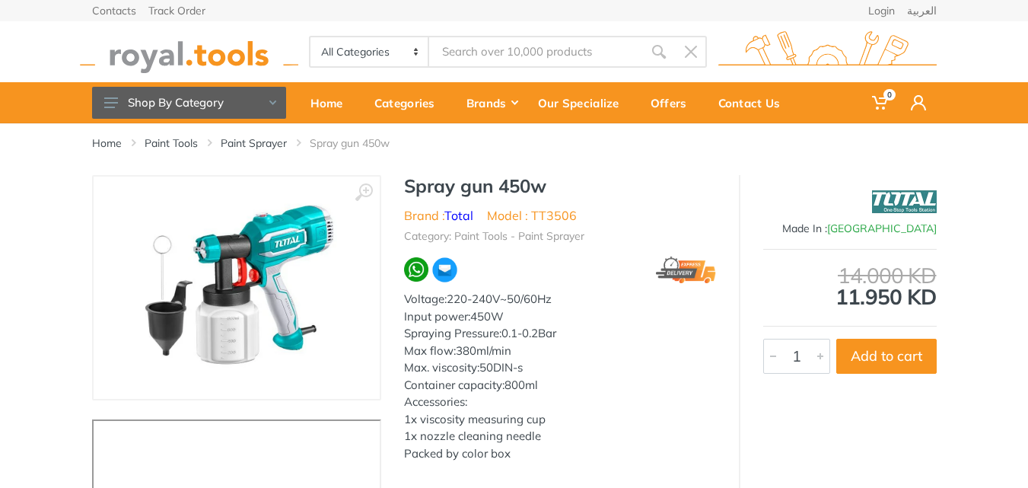 The image size is (1028, 488). Describe the element at coordinates (494, 236) in the screenshot. I see `li: Category: Paint Tools - Paint Sprayer` at that location.